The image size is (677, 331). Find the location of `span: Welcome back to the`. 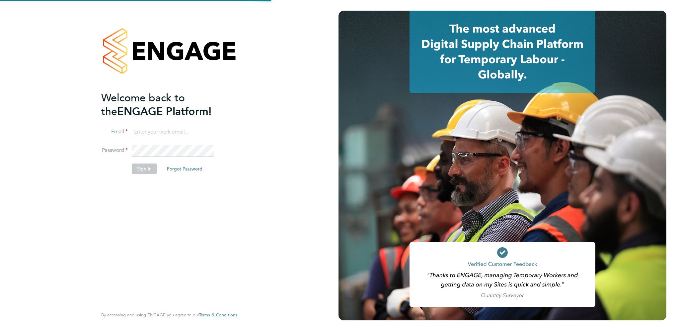

span: Welcome back to the is located at coordinates (143, 105).